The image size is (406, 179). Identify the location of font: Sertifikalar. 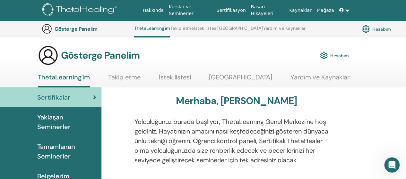
(54, 98).